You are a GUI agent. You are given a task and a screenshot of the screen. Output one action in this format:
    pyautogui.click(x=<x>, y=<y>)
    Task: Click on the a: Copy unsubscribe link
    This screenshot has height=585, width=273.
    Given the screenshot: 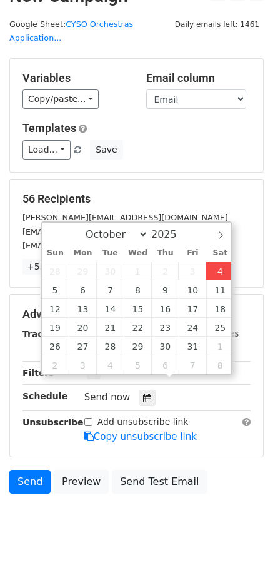 What is the action you would take?
    pyautogui.click(x=141, y=436)
    